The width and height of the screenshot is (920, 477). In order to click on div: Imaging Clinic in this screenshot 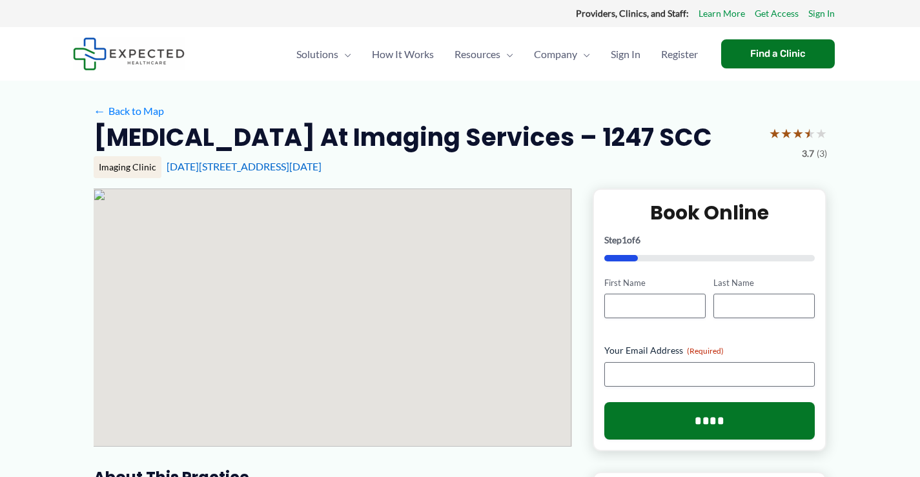, I will do `click(127, 167)`.